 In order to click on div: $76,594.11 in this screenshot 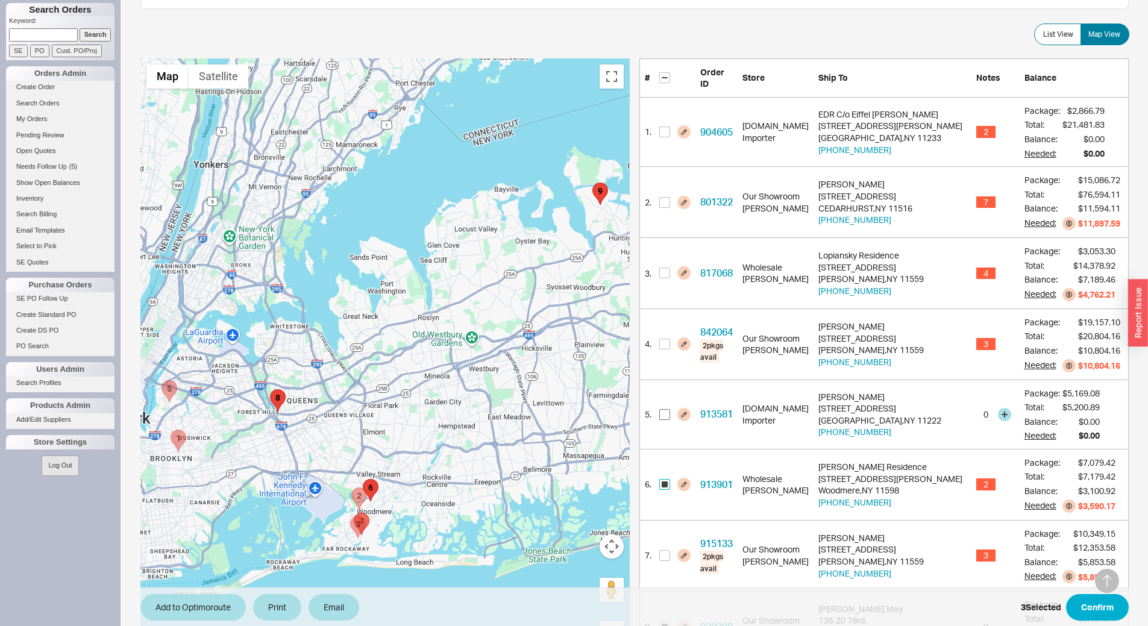, I will do `click(1099, 195)`.